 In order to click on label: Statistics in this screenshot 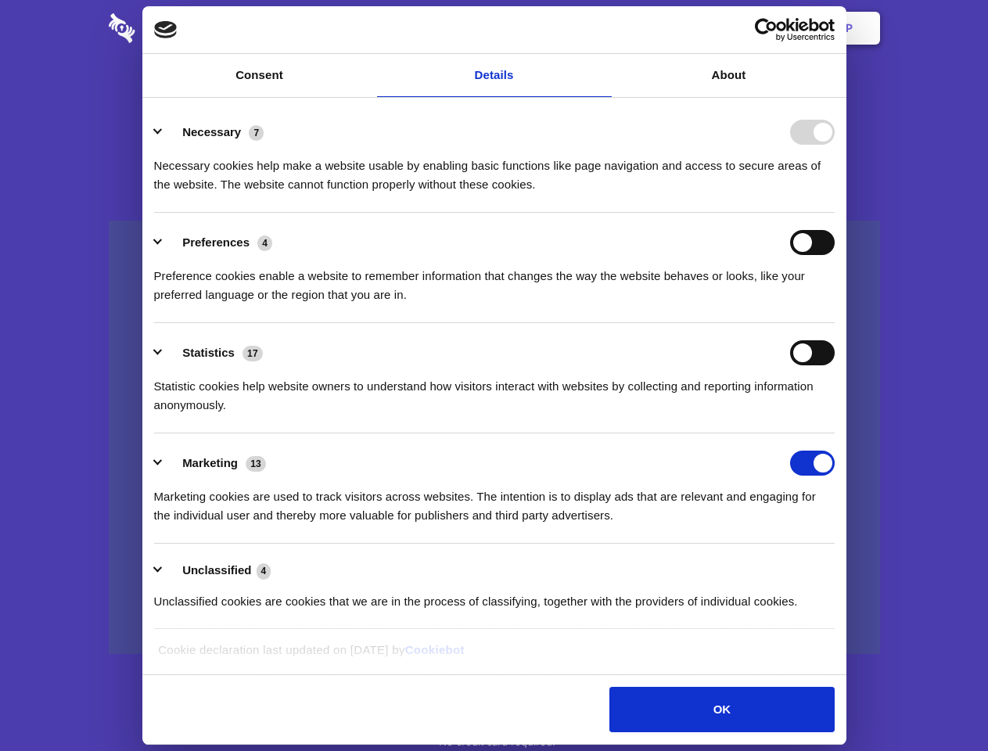, I will do `click(208, 352)`.